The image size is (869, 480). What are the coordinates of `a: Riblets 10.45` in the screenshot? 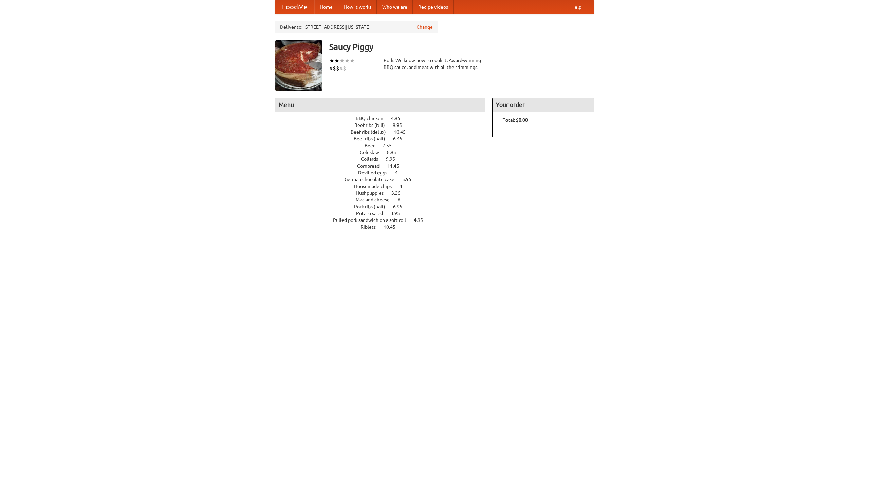 It's located at (384, 227).